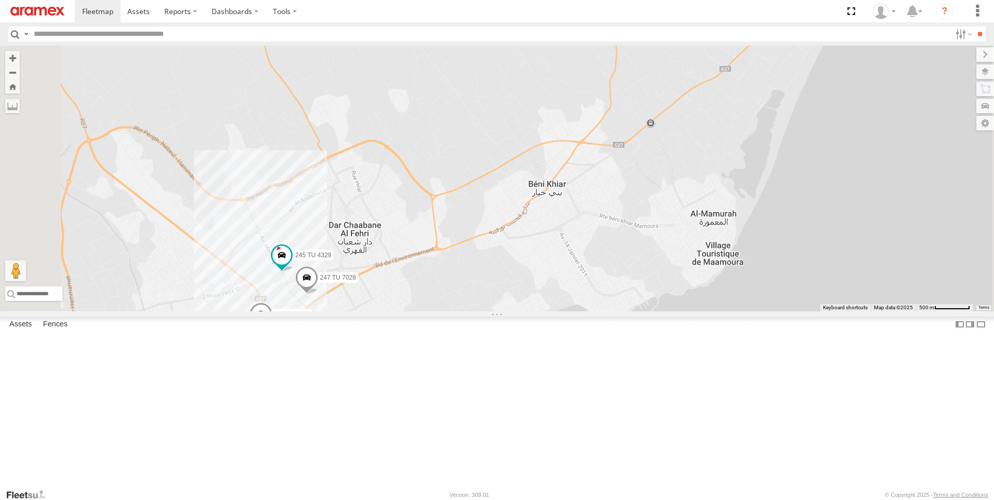 The image size is (994, 500). I want to click on span: Map data ©2025, so click(893, 307).